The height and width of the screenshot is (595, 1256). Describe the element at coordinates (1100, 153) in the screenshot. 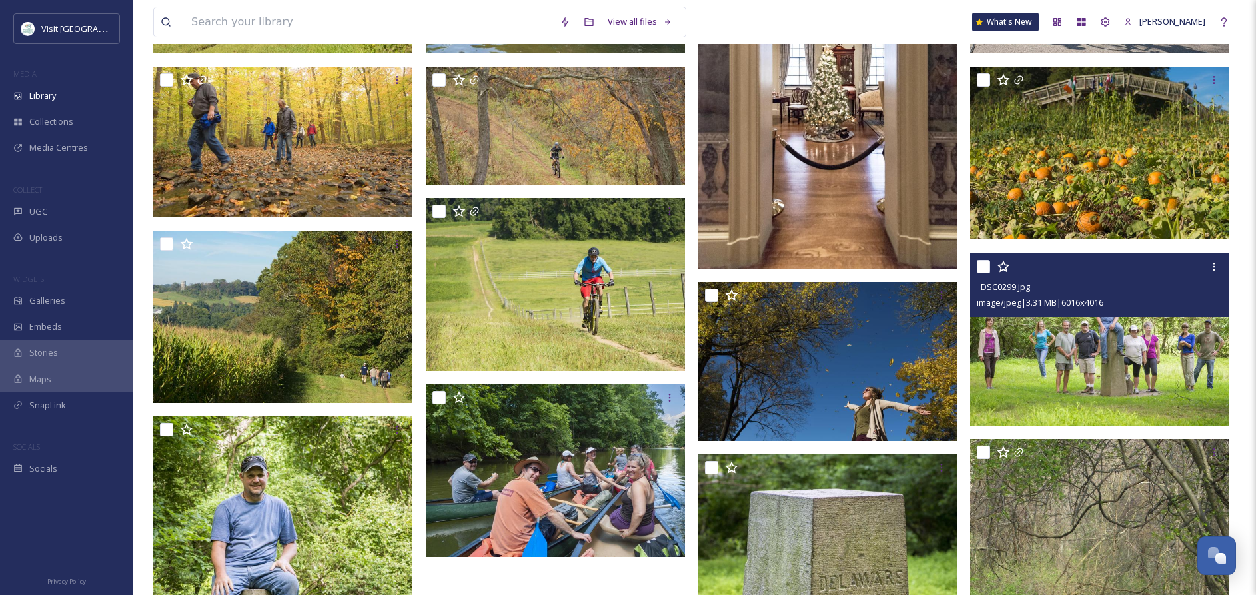

I see `img: _DSC9610.jpg` at that location.